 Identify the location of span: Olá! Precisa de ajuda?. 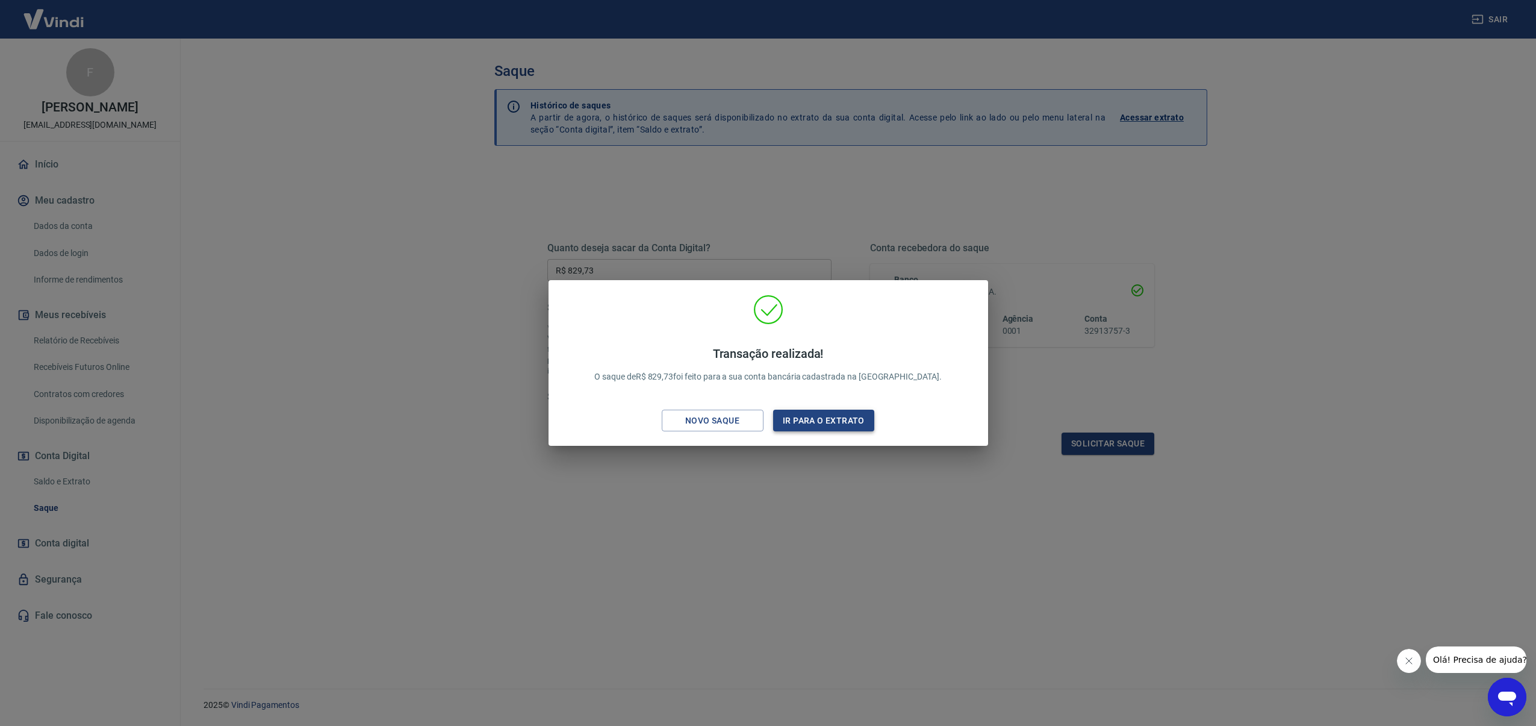
(54, 13).